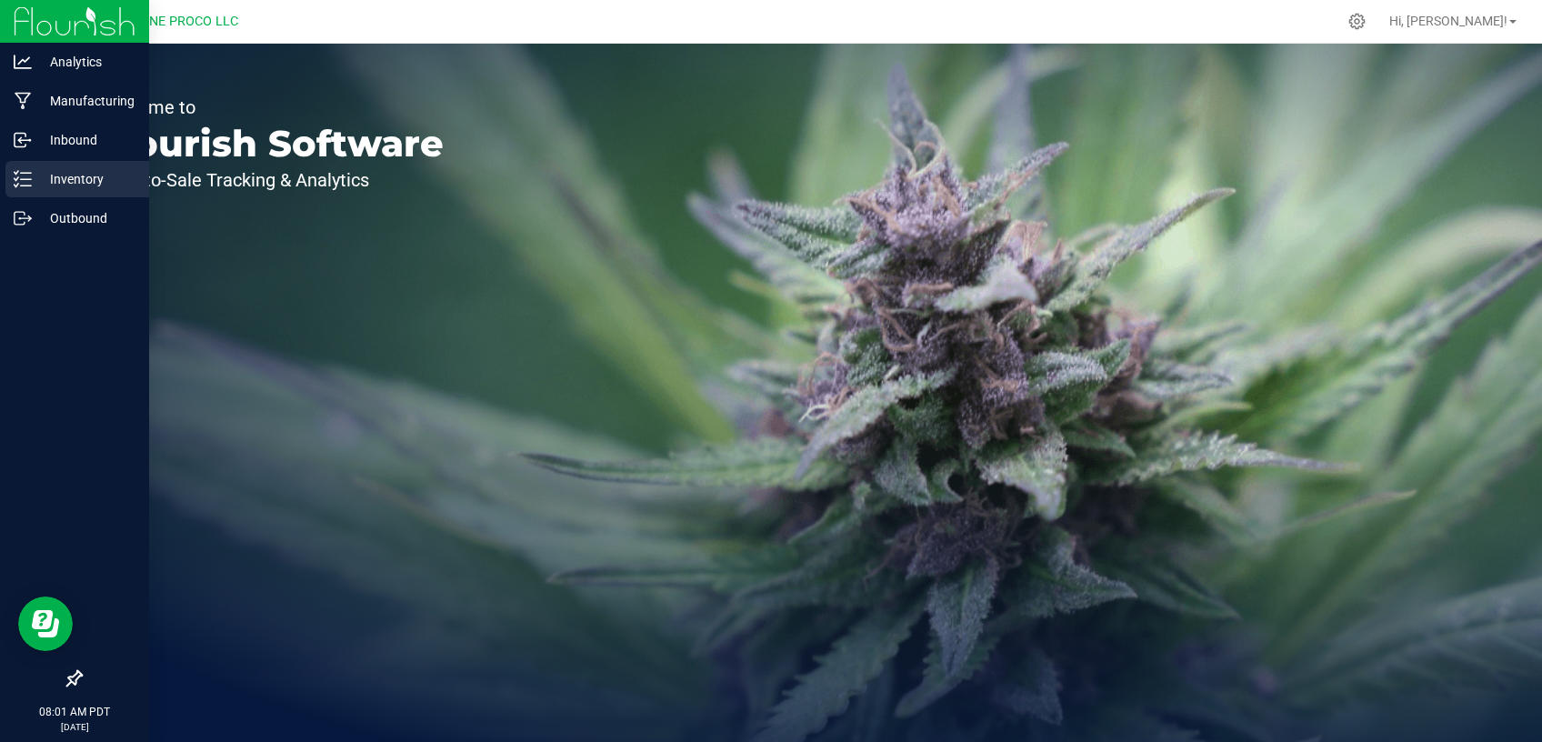  Describe the element at coordinates (186, 21) in the screenshot. I see `span: DUNE PROCO LLC` at that location.